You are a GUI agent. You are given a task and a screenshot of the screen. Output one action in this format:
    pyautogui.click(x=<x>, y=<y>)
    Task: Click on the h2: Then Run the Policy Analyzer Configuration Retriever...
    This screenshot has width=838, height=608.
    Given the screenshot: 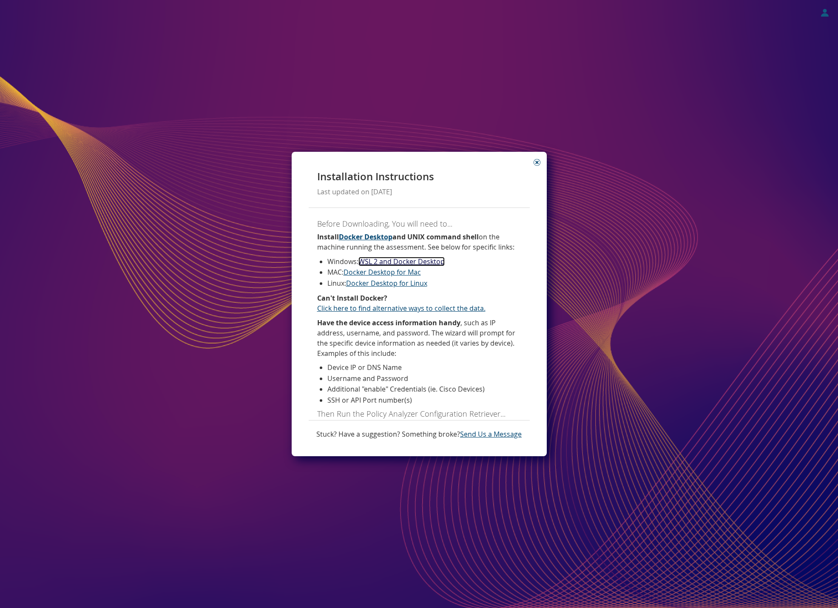 What is the action you would take?
    pyautogui.click(x=419, y=414)
    